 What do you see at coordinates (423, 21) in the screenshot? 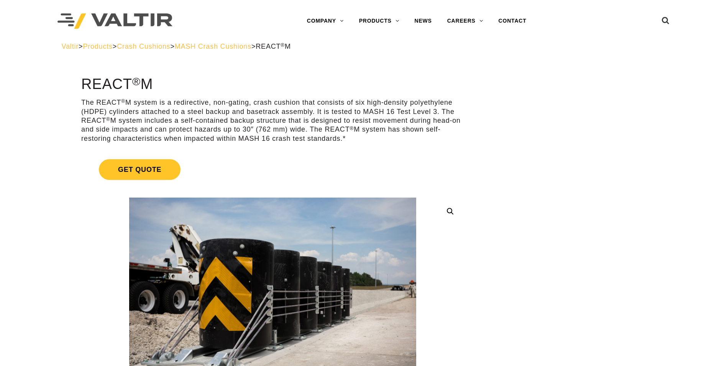
I see `a: NEWS` at bounding box center [423, 21].